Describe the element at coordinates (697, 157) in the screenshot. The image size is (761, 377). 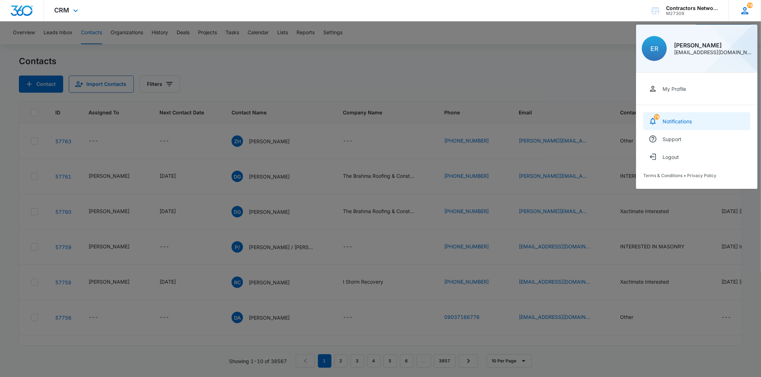
I see `button: Logout` at that location.